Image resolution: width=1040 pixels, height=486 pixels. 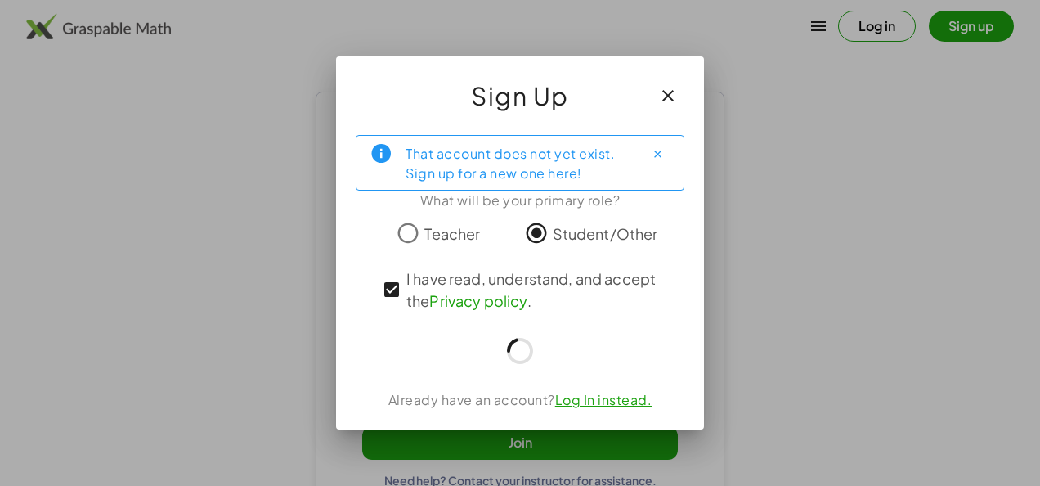 What do you see at coordinates (518, 163) in the screenshot?
I see `div: That account does not yet exist. Sign up for a new one here!` at bounding box center [518, 163].